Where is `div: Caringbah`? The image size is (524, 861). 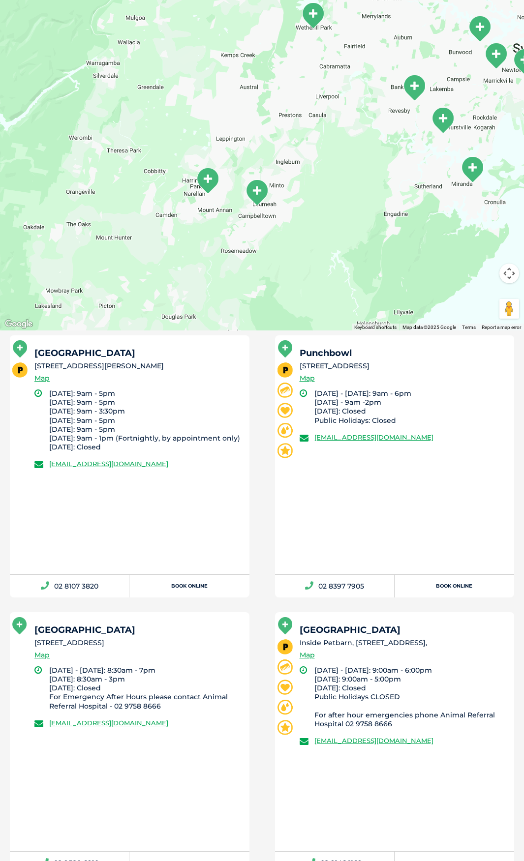 div: Caringbah is located at coordinates (472, 169).